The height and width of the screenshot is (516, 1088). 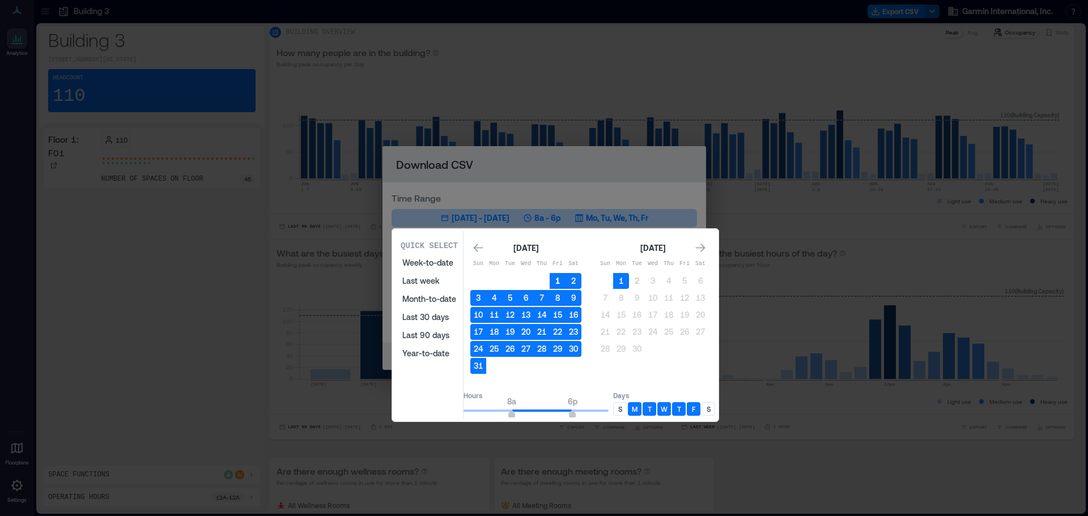 What do you see at coordinates (429, 354) in the screenshot?
I see `button: Year-to-date` at bounding box center [429, 354].